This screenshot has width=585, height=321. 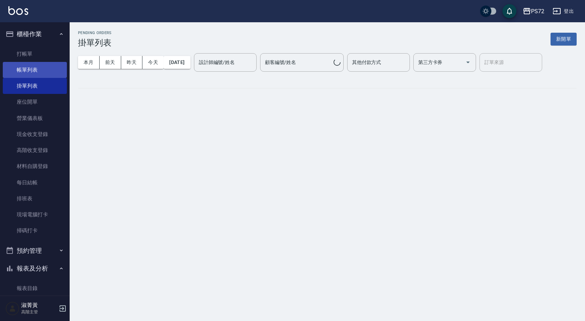 What do you see at coordinates (39, 305) in the screenshot?
I see `h5: 淑菁黃` at bounding box center [39, 305].